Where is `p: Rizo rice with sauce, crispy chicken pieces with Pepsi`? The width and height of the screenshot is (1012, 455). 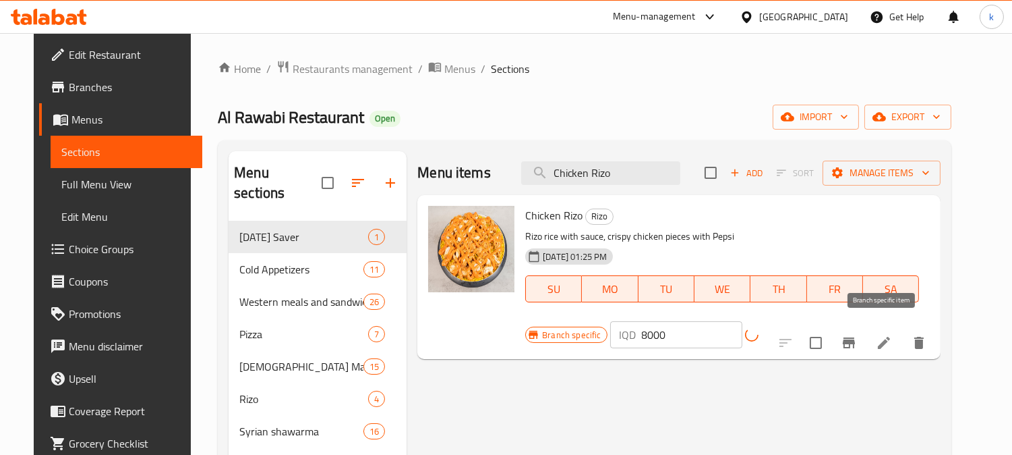 p: Rizo rice with sauce, crispy chicken pieces with Pepsi is located at coordinates (722, 236).